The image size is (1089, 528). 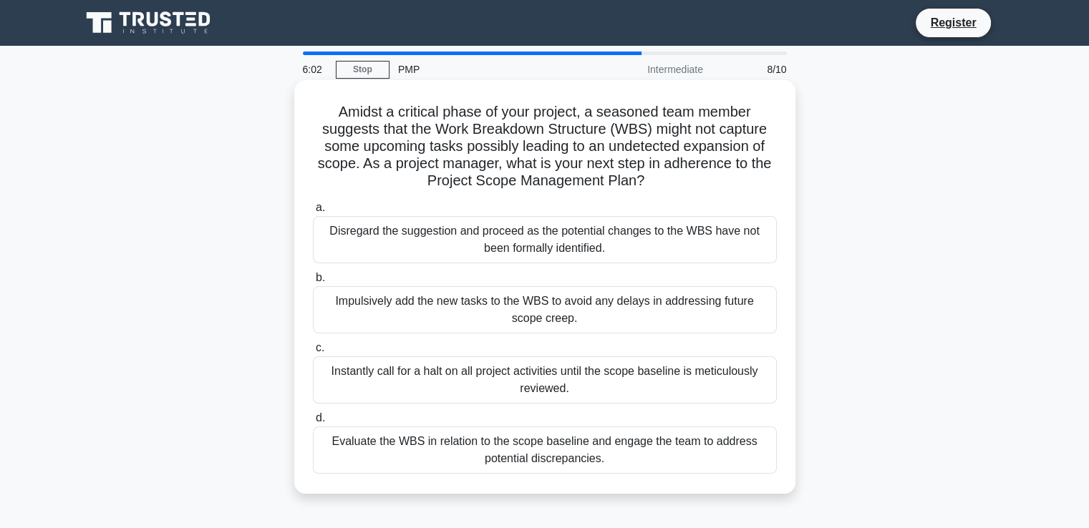 What do you see at coordinates (545, 147) in the screenshot?
I see `h5: Amidst a critical phase of your project, a seasoned team member suggests that the Work Breakdown ...` at bounding box center [545, 147].